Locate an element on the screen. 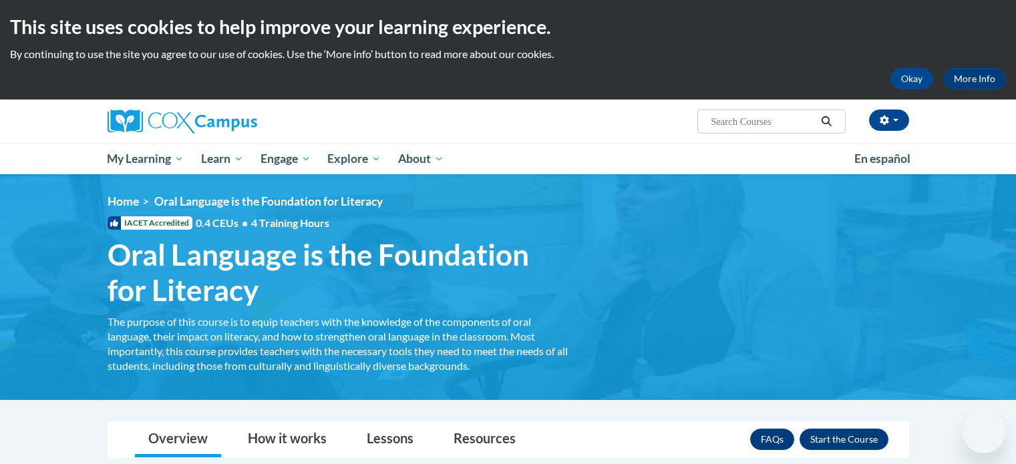  a: Explore is located at coordinates (354, 159).